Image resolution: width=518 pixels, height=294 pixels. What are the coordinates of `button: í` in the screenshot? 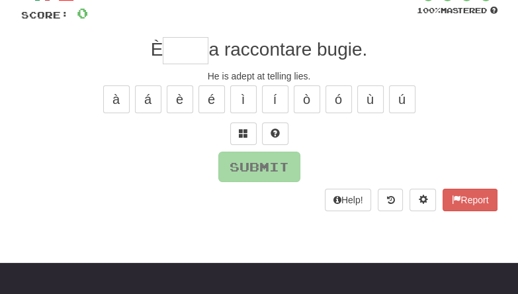 It's located at (275, 99).